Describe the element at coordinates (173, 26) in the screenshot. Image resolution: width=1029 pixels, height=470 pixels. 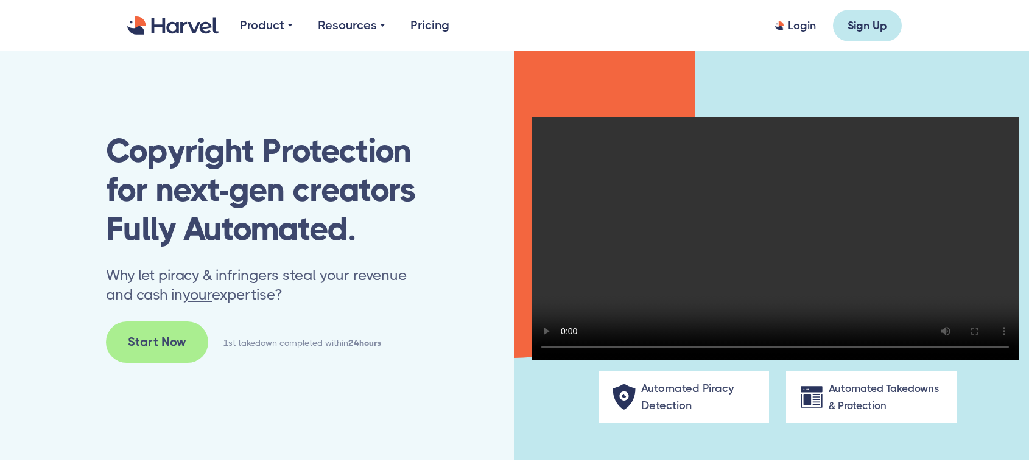
I see `a: home` at that location.